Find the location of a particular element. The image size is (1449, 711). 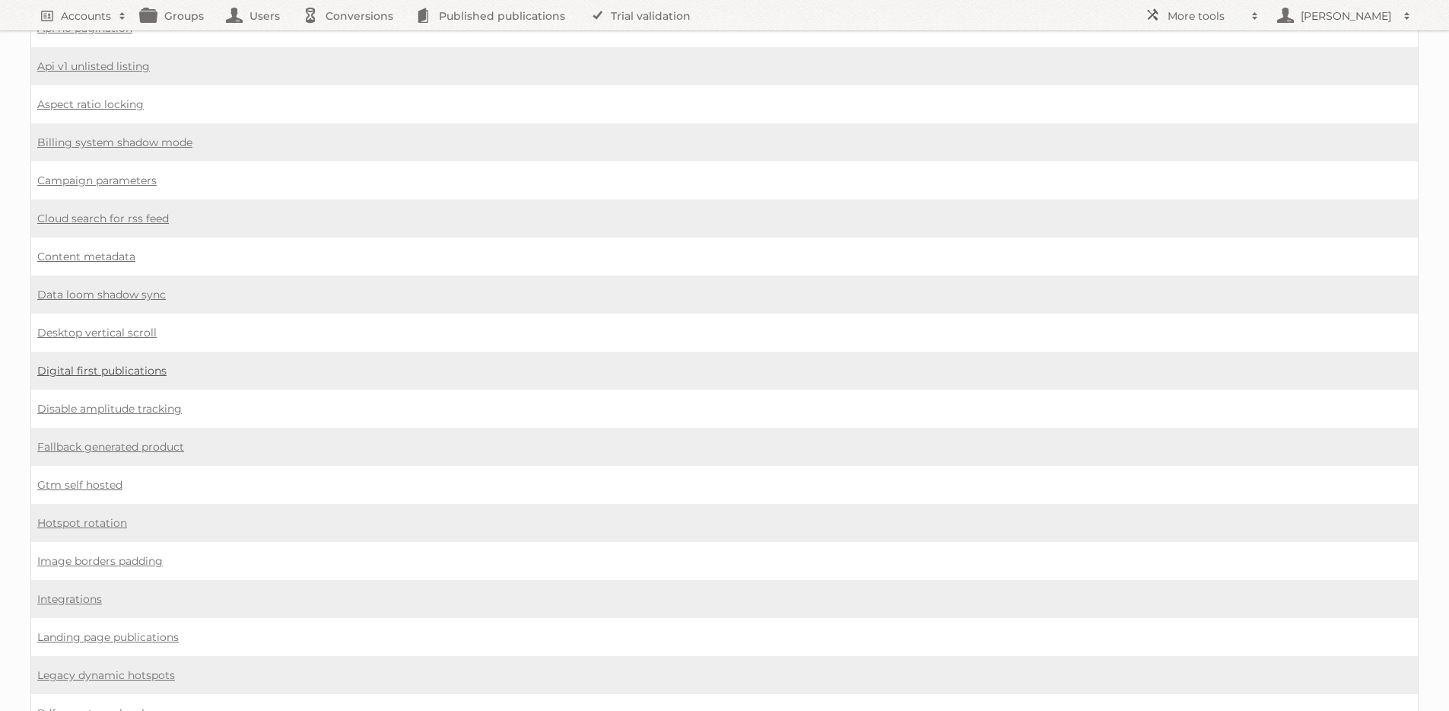

a: Disable amplitude tracking is located at coordinates (110, 409).